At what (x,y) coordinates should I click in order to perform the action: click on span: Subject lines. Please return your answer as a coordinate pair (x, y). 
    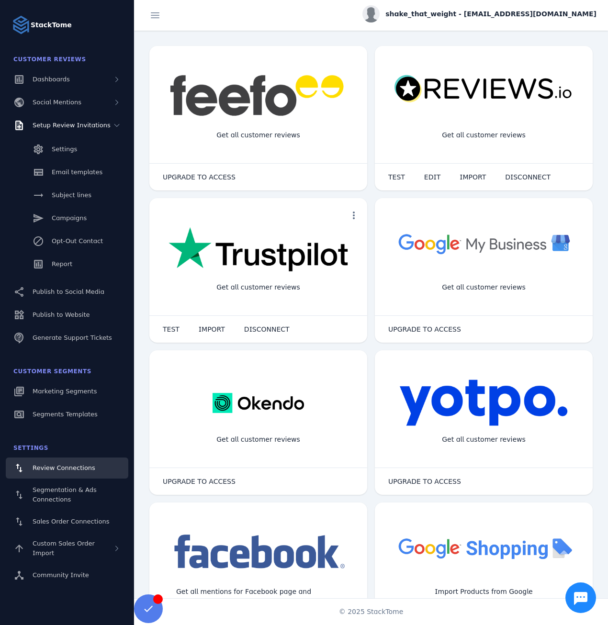
    Looking at the image, I should click on (71, 195).